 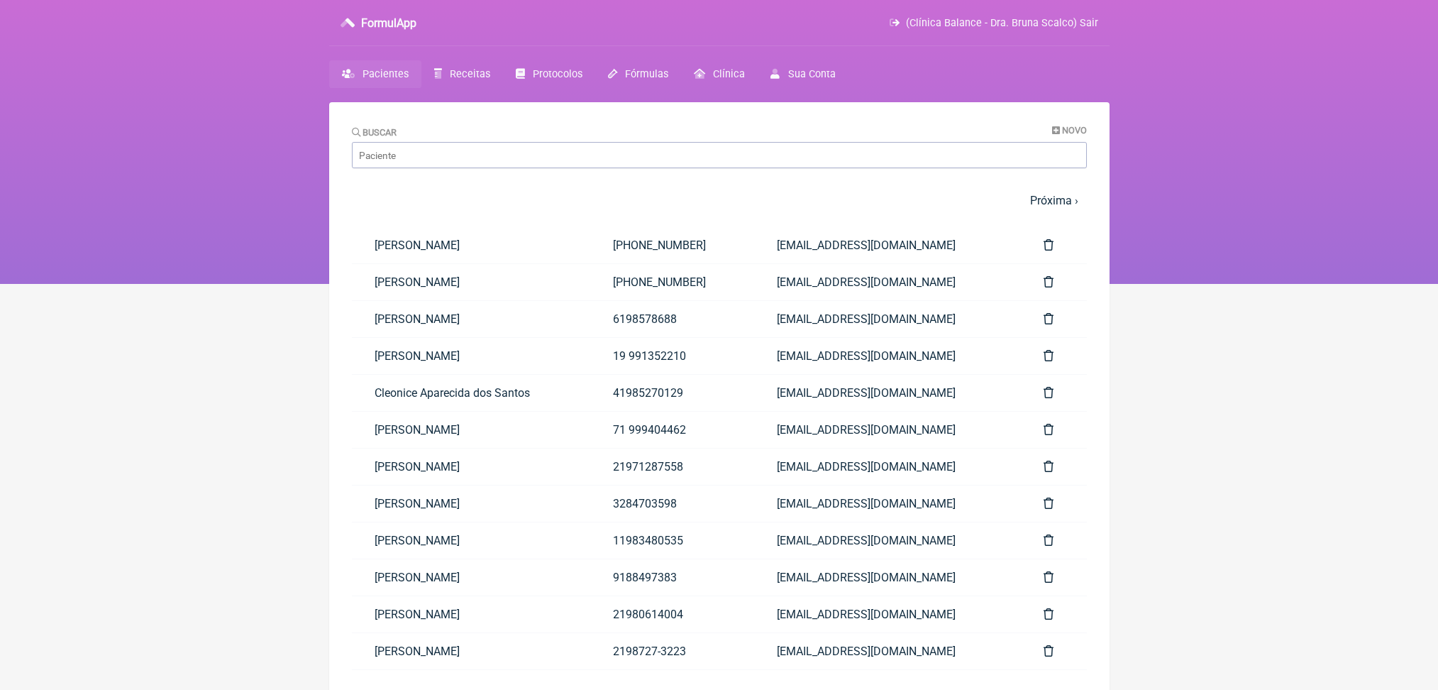 I want to click on a: 21971287558, so click(x=673, y=466).